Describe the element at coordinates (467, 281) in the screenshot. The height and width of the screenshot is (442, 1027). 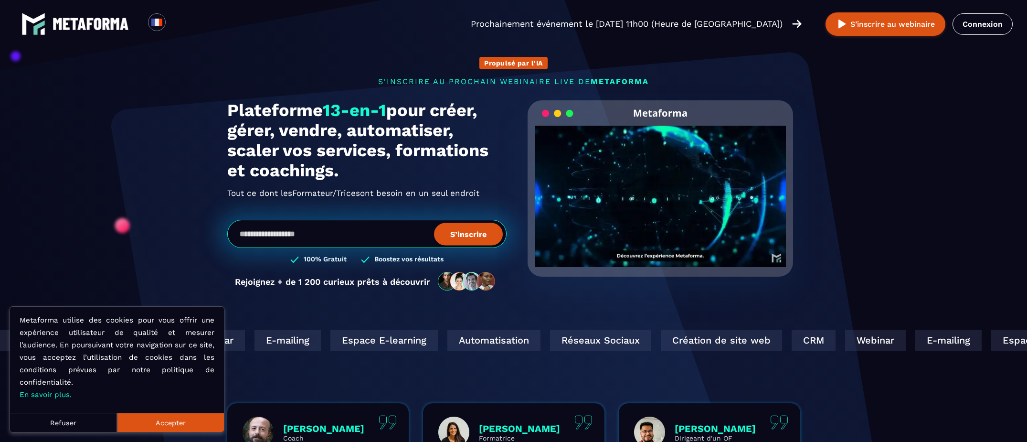
I see `img: community-people` at that location.